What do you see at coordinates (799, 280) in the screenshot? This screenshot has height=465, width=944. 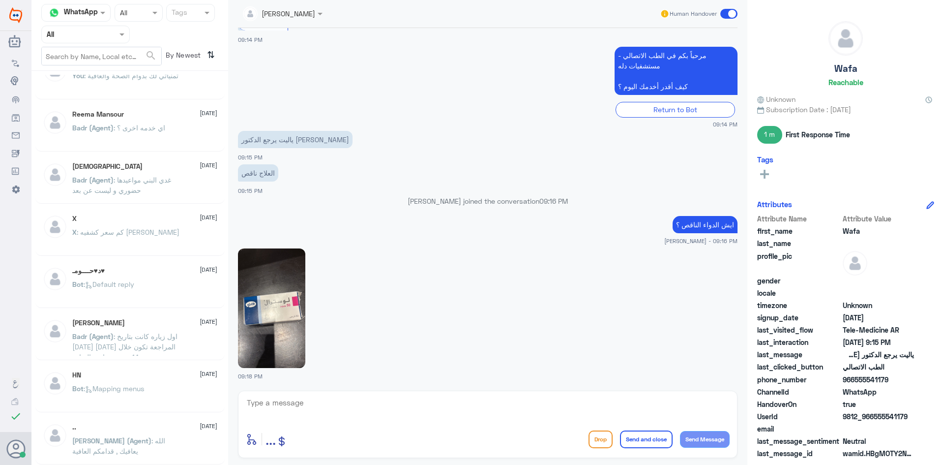 I see `span: gender` at bounding box center [799, 280].